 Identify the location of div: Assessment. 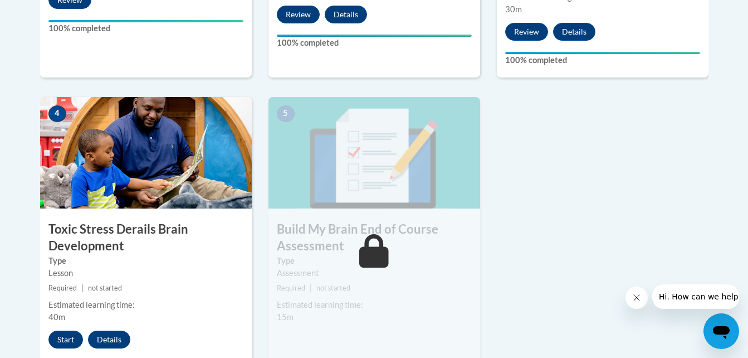
(374, 273).